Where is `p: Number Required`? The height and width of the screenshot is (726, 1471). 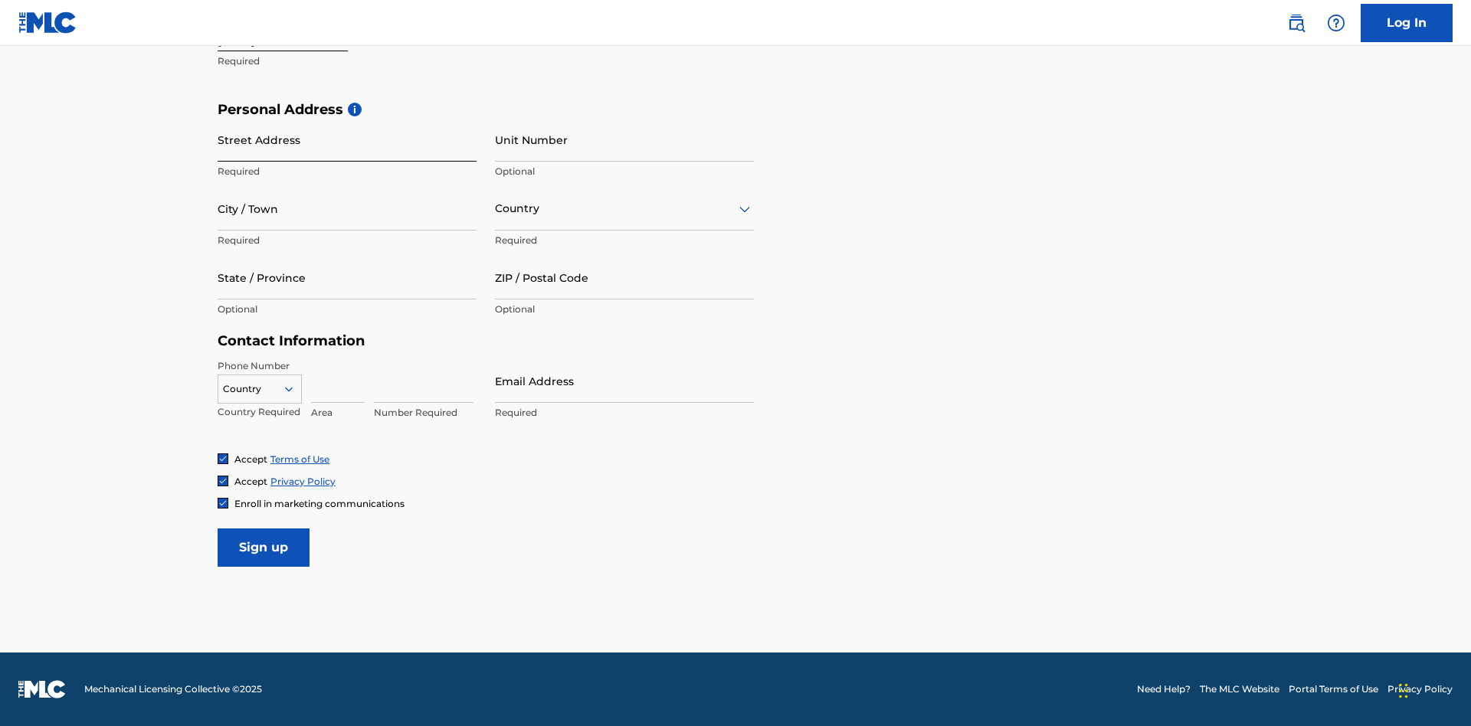
p: Number Required is located at coordinates (424, 413).